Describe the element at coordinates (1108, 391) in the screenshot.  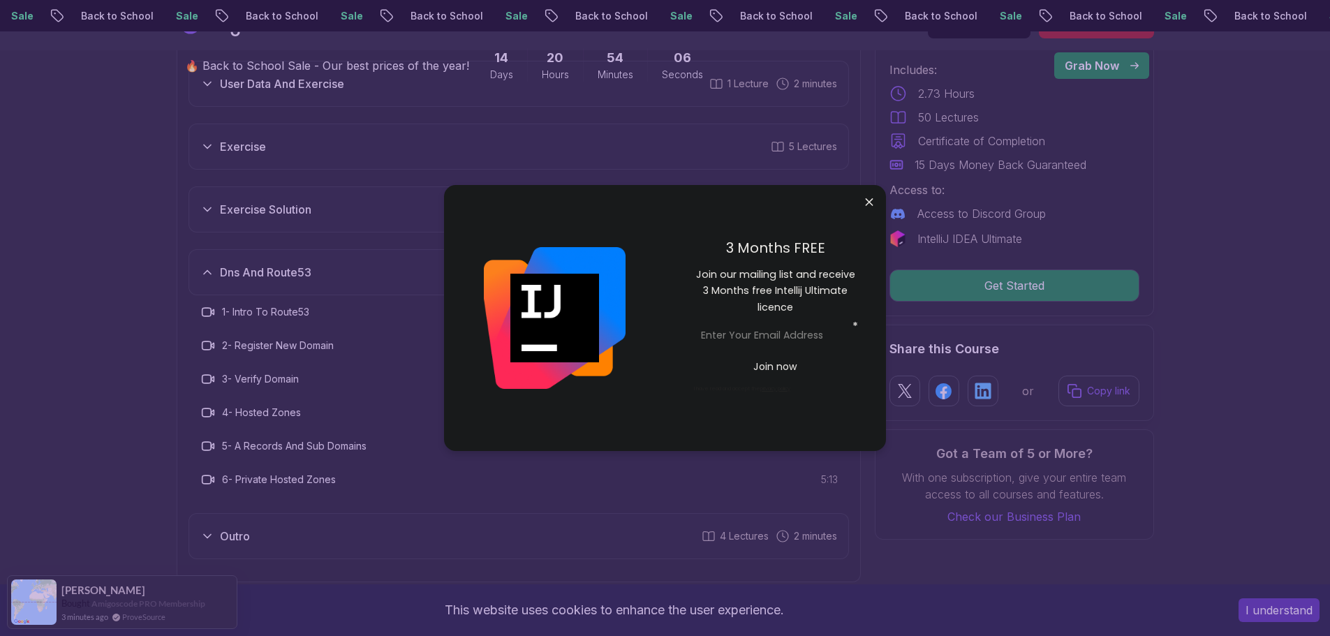
I see `p: Copy link` at that location.